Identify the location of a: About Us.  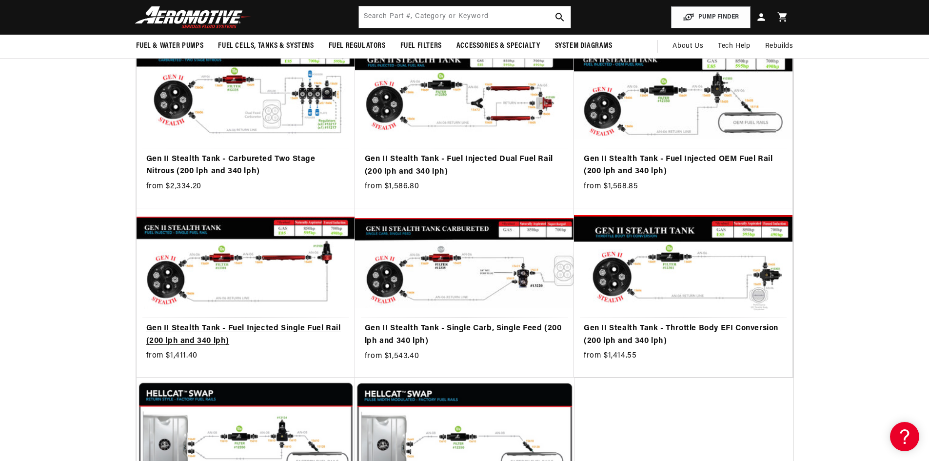
(687, 46).